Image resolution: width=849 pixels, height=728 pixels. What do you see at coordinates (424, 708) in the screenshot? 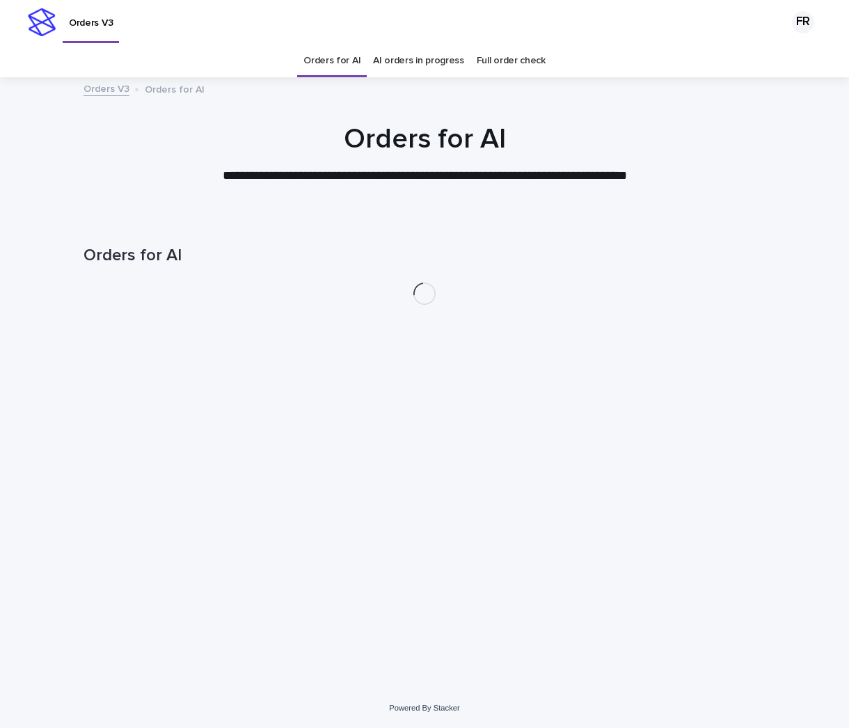
I see `a: Powered By Stacker` at bounding box center [424, 708].